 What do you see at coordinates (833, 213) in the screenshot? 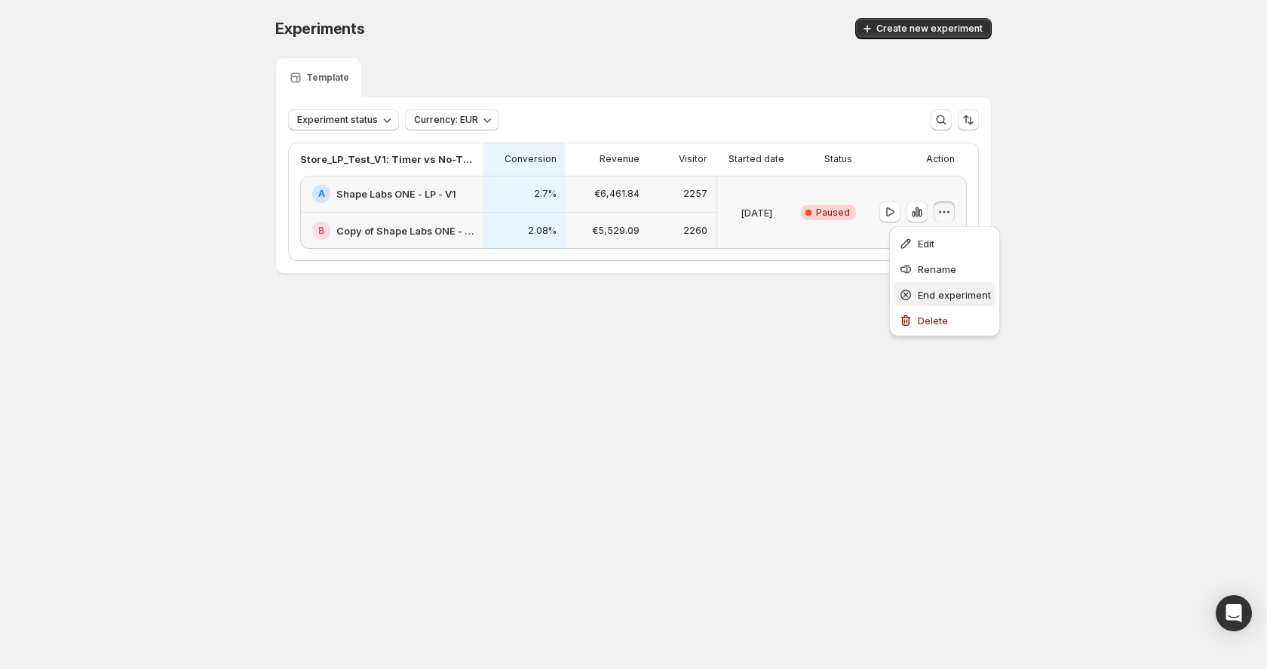
I see `span: Paused` at bounding box center [833, 213].